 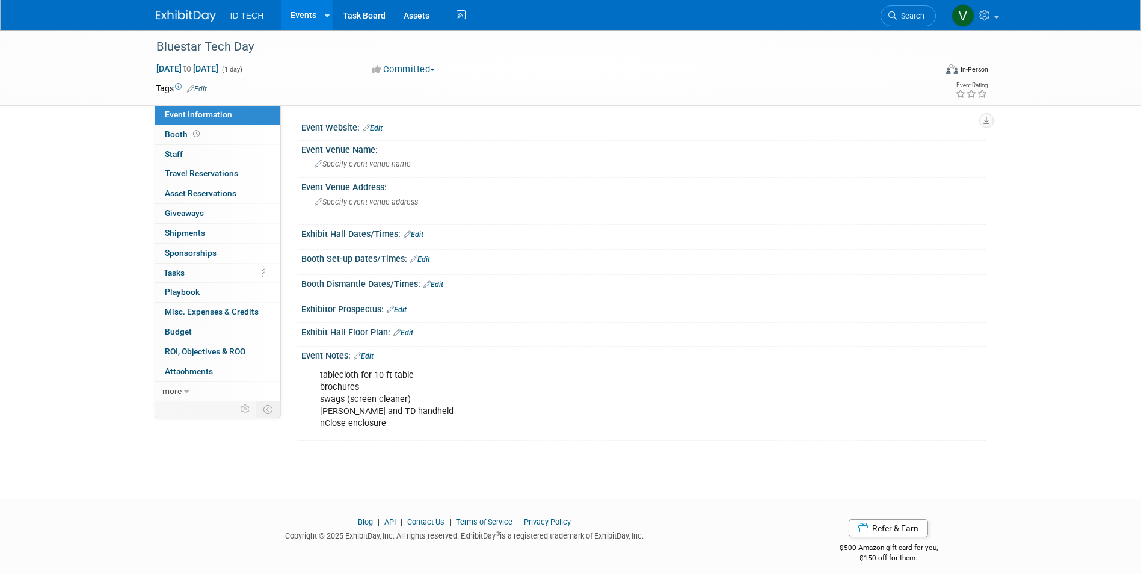 I want to click on span: Staff, so click(x=174, y=154).